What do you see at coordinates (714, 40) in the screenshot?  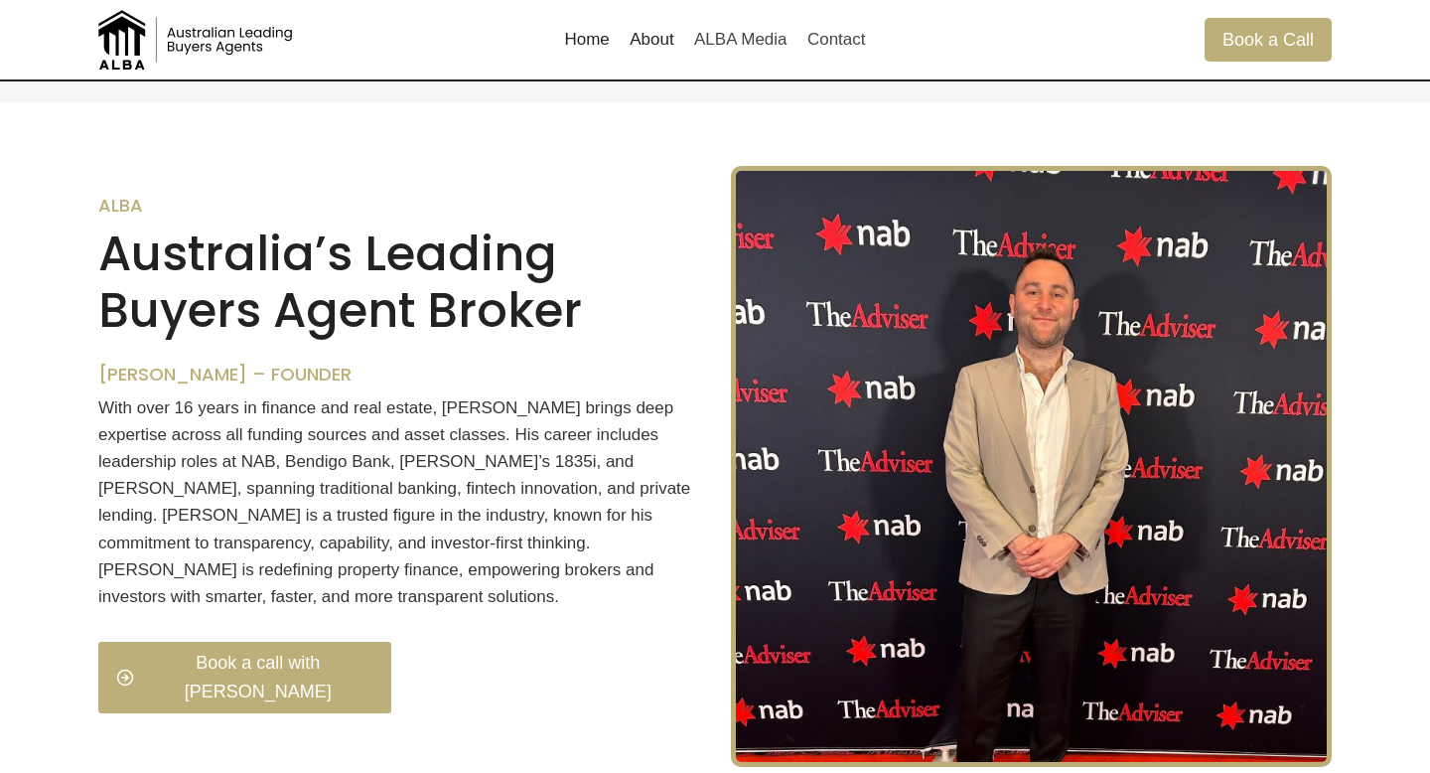 I see `nav: Primary Navigation` at bounding box center [714, 40].